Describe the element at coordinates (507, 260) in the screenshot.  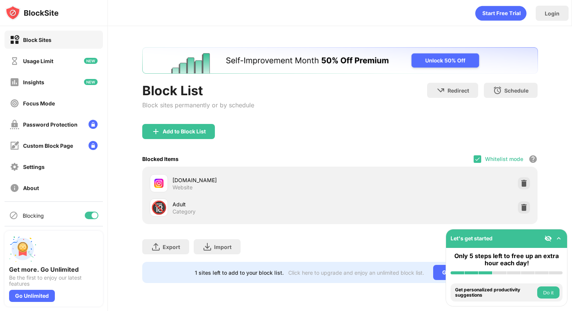
I see `div: Only 5 steps left to free up an extra hour each day!` at that location.